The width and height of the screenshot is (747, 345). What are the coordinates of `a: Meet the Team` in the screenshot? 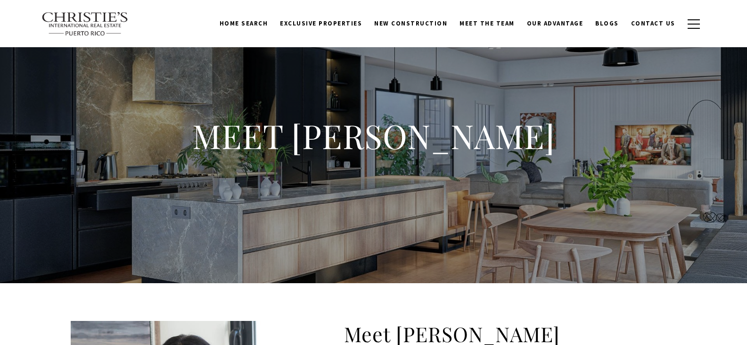 It's located at (487, 24).